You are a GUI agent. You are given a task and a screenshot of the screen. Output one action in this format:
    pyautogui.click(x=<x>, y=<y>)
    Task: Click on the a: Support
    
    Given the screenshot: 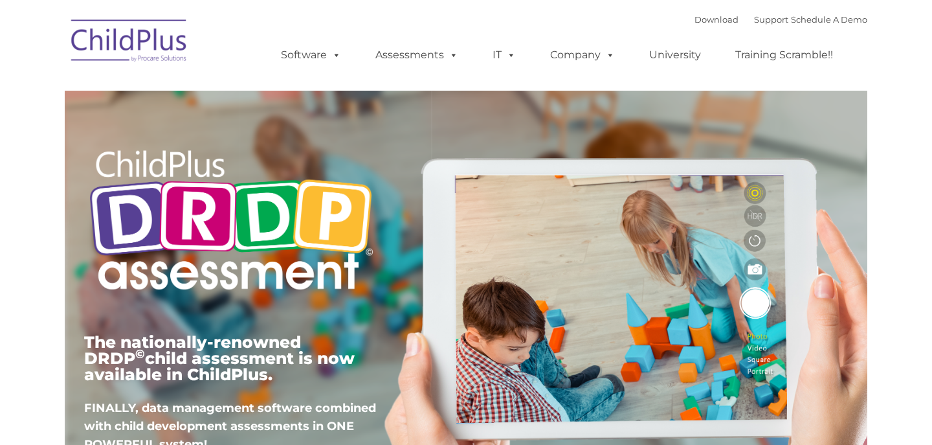 What is the action you would take?
    pyautogui.click(x=771, y=19)
    